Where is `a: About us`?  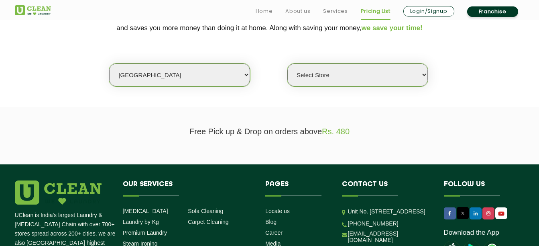 a: About us is located at coordinates (298, 11).